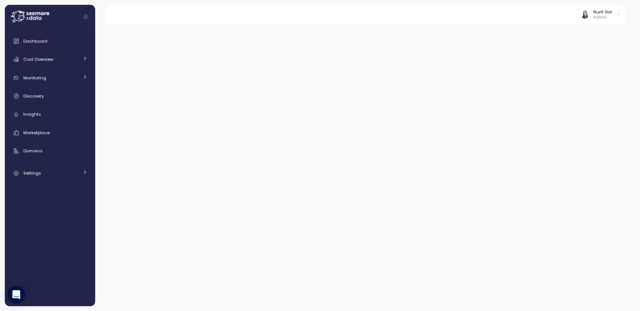 Image resolution: width=640 pixels, height=311 pixels. What do you see at coordinates (602, 17) in the screenshot?
I see `p: Admin` at bounding box center [602, 17].